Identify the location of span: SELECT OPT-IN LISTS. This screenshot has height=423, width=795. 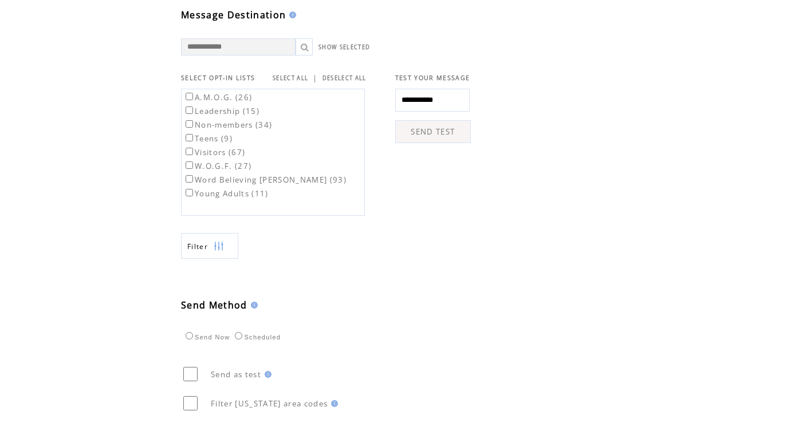
(218, 78).